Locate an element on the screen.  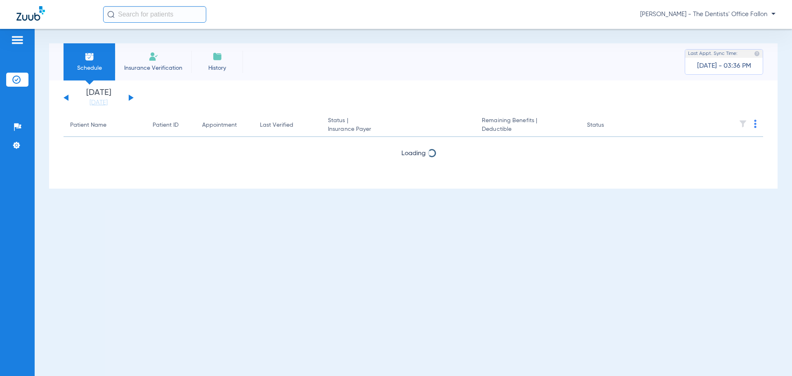
img: Search Icon is located at coordinates (111, 14).